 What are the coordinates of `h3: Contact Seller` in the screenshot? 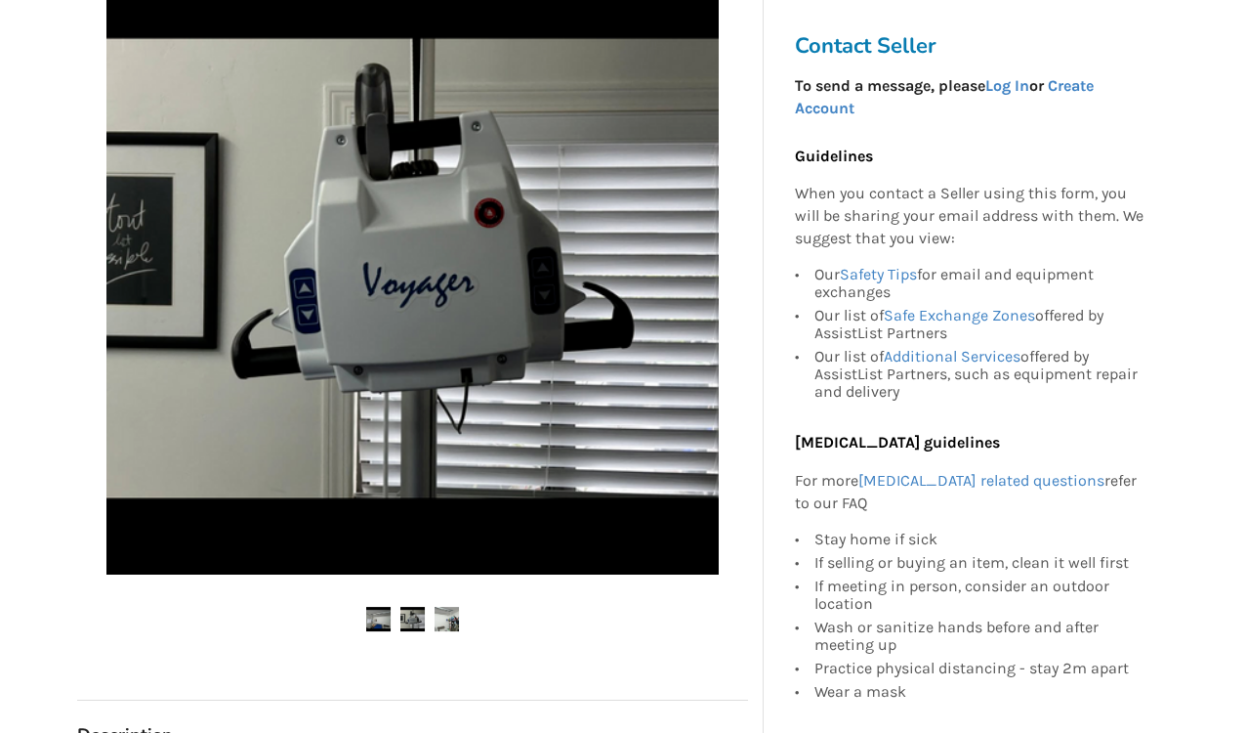 It's located at (975, 46).